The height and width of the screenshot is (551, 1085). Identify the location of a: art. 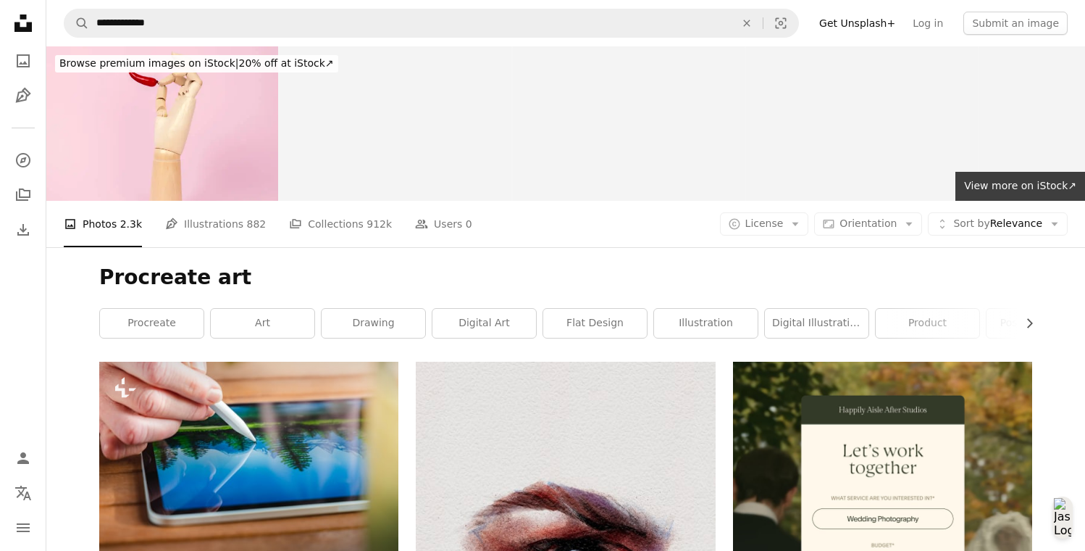
(262, 323).